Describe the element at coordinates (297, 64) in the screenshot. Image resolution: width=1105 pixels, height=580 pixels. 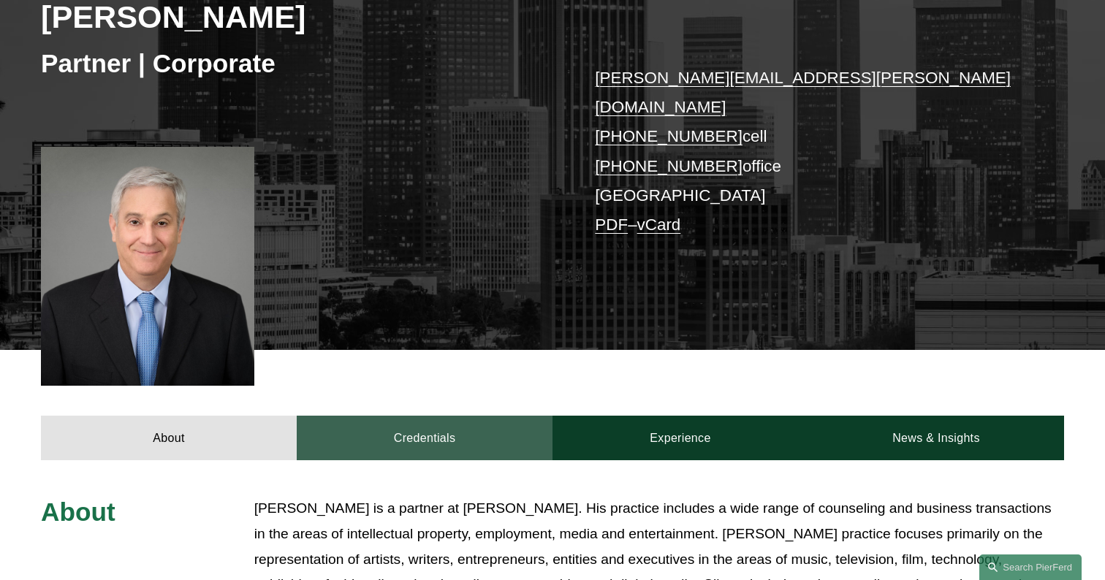
I see `h3: Partner | Corporate` at that location.